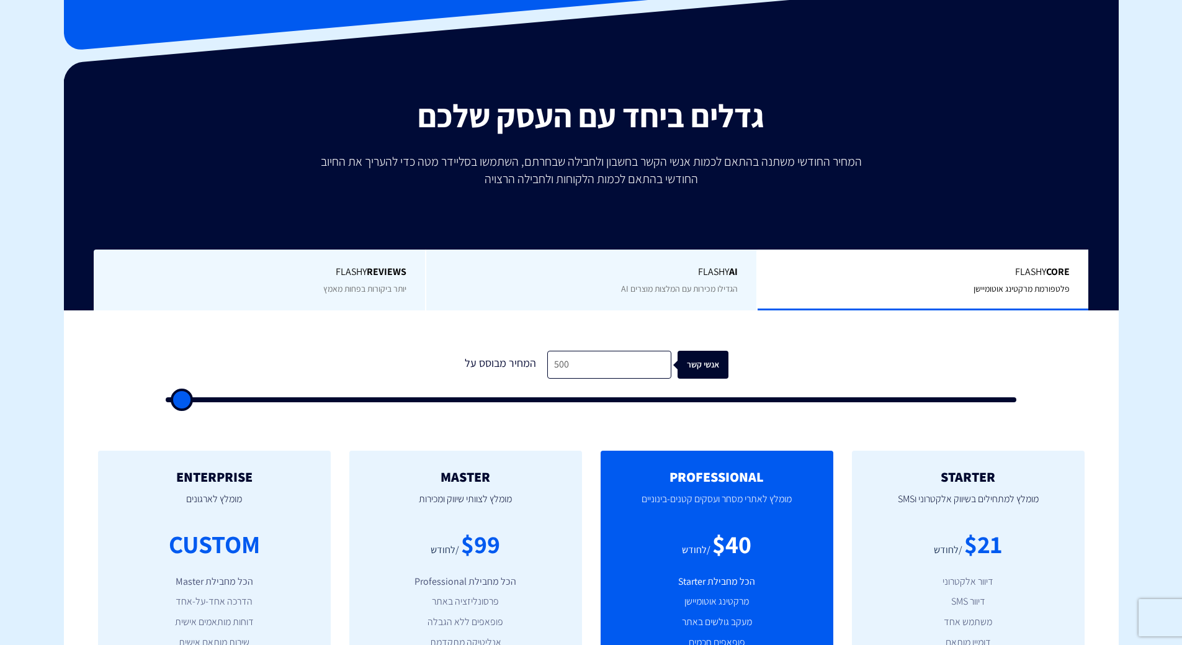 The height and width of the screenshot is (645, 1182). I want to click on li: הכל מחבילת Professional, so click(465, 581).